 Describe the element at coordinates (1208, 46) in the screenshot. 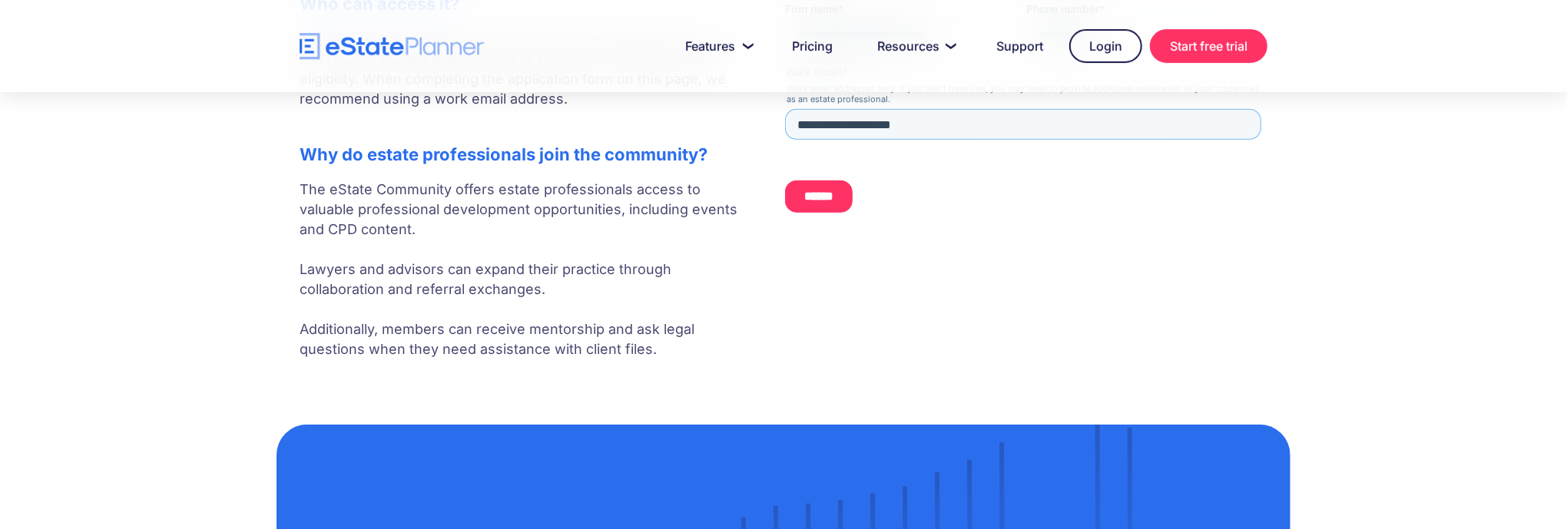

I see `a: Start free trial` at that location.